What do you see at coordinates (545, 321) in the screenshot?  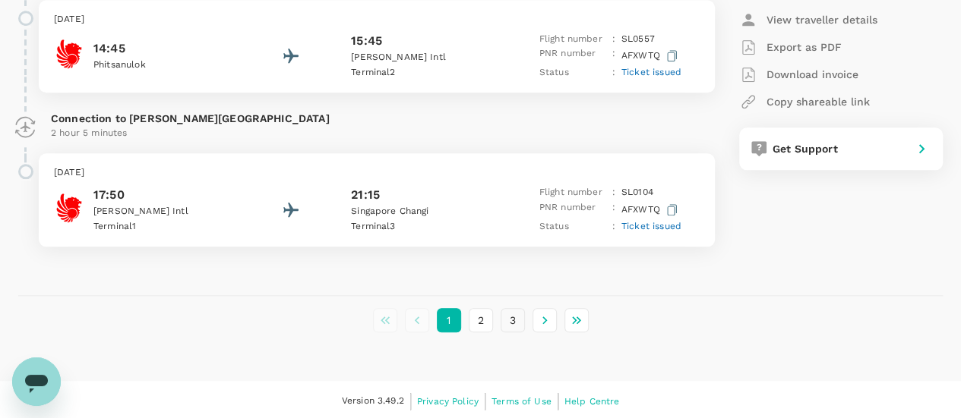 I see `button: Go to next page` at bounding box center [545, 321].